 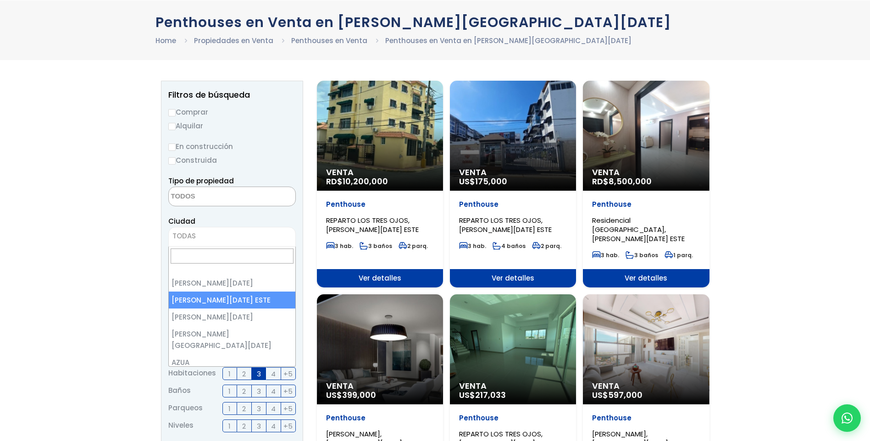 What do you see at coordinates (172, 161) in the screenshot?
I see `input: Construida` at bounding box center [172, 161].